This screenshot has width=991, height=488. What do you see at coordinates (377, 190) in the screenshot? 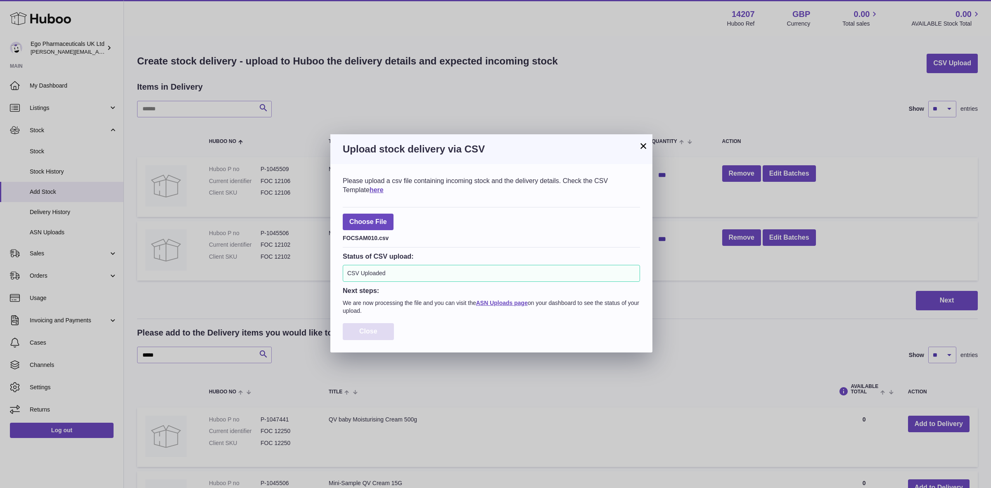
I see `a: here` at bounding box center [377, 190].